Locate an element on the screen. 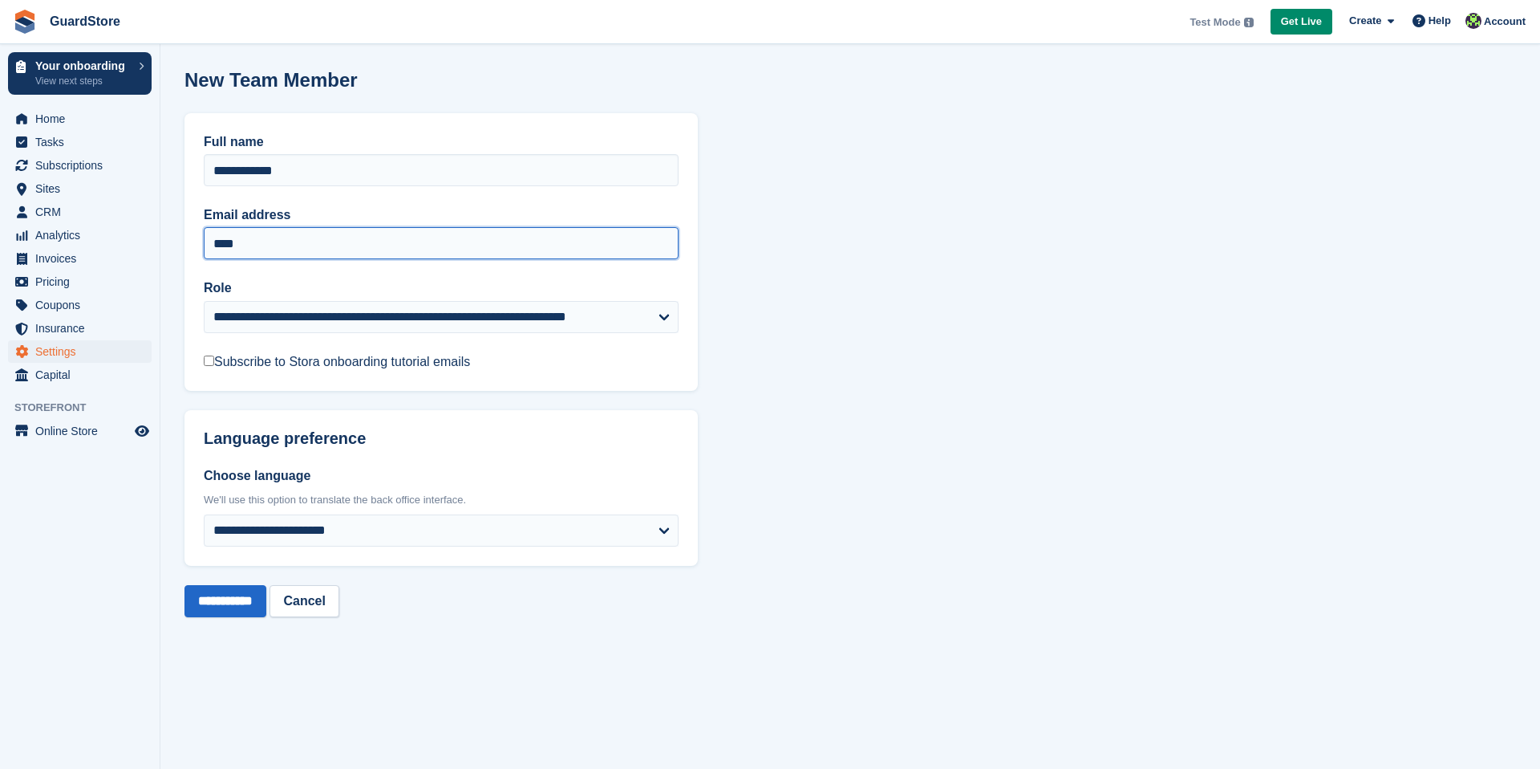  span: Get Live is located at coordinates (1301, 22).